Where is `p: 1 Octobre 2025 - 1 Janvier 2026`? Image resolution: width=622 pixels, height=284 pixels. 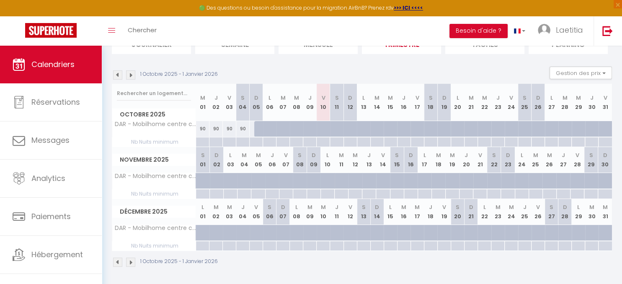
p: 1 Octobre 2025 - 1 Janvier 2026 is located at coordinates (179, 261).